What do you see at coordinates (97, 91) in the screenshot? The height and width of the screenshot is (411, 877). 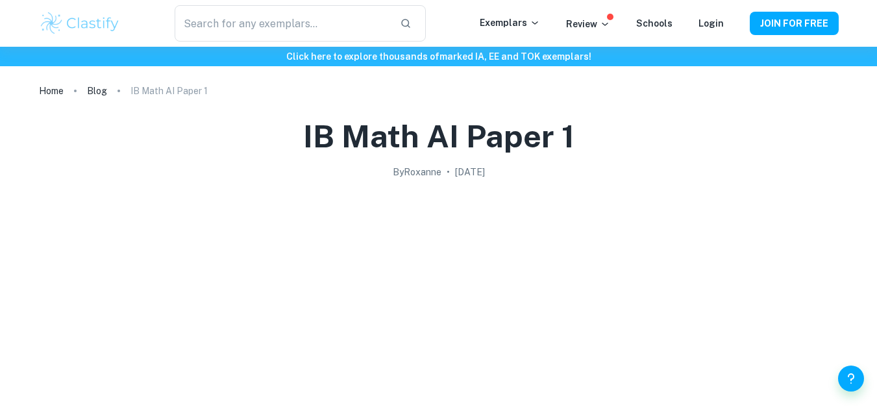 I see `a: Blog` at bounding box center [97, 91].